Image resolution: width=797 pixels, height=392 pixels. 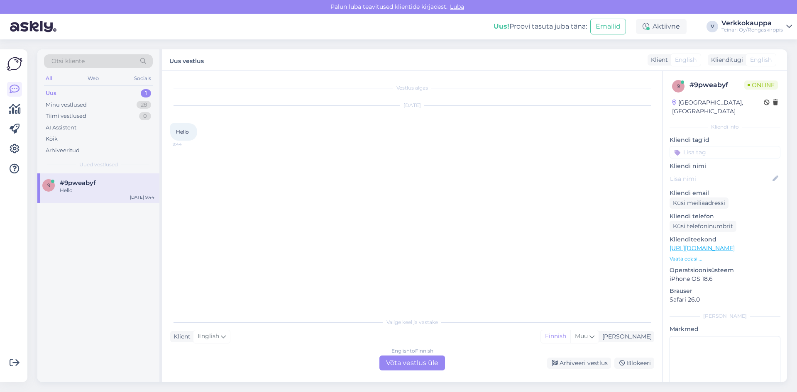 I want to click on div: Blokeeri, so click(x=634, y=363).